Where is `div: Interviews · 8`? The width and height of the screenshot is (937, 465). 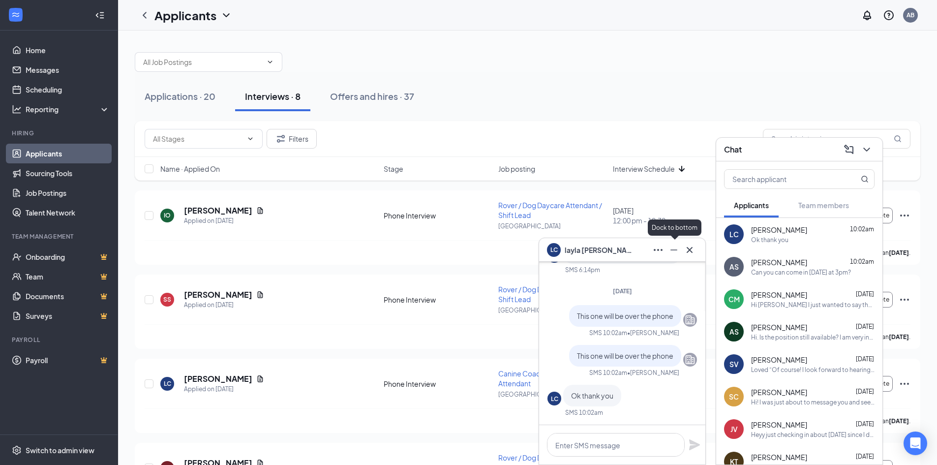 div: Interviews · 8 is located at coordinates (273, 96).